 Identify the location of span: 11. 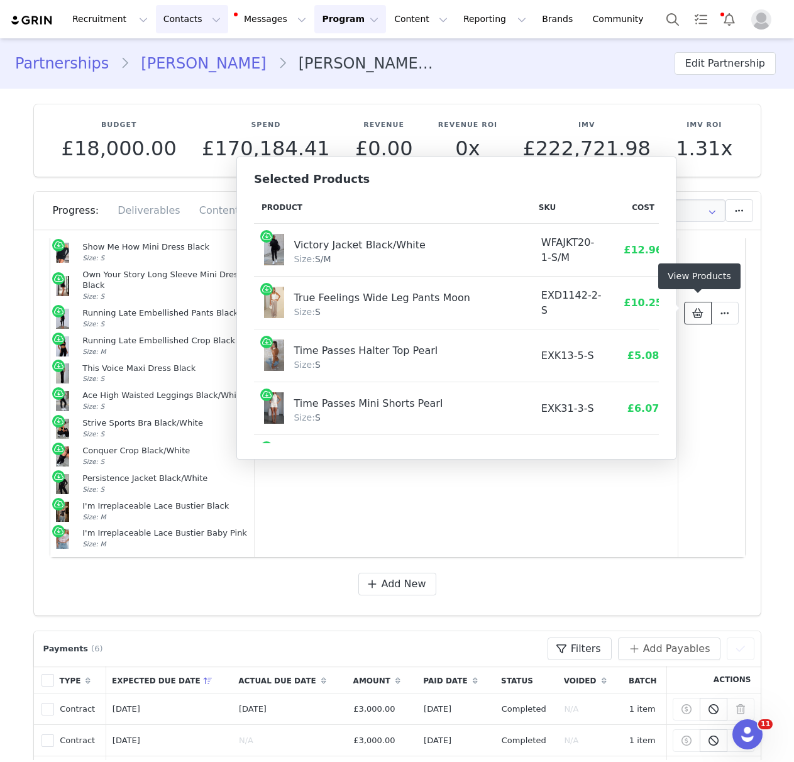
(765, 724).